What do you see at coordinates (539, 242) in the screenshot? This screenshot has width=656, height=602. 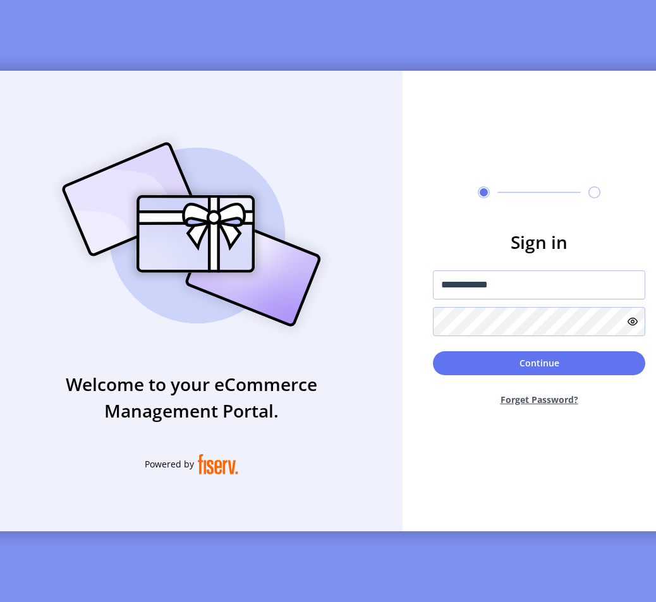 I see `h3: Sign in` at bounding box center [539, 242].